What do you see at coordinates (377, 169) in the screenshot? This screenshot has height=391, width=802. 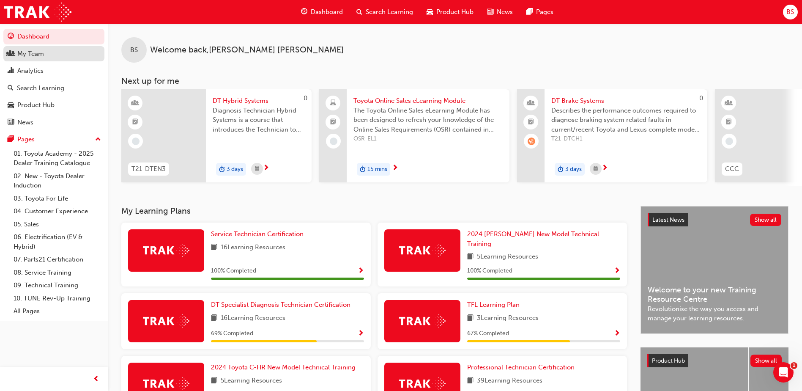 I see `span: 15 mins` at bounding box center [377, 169].